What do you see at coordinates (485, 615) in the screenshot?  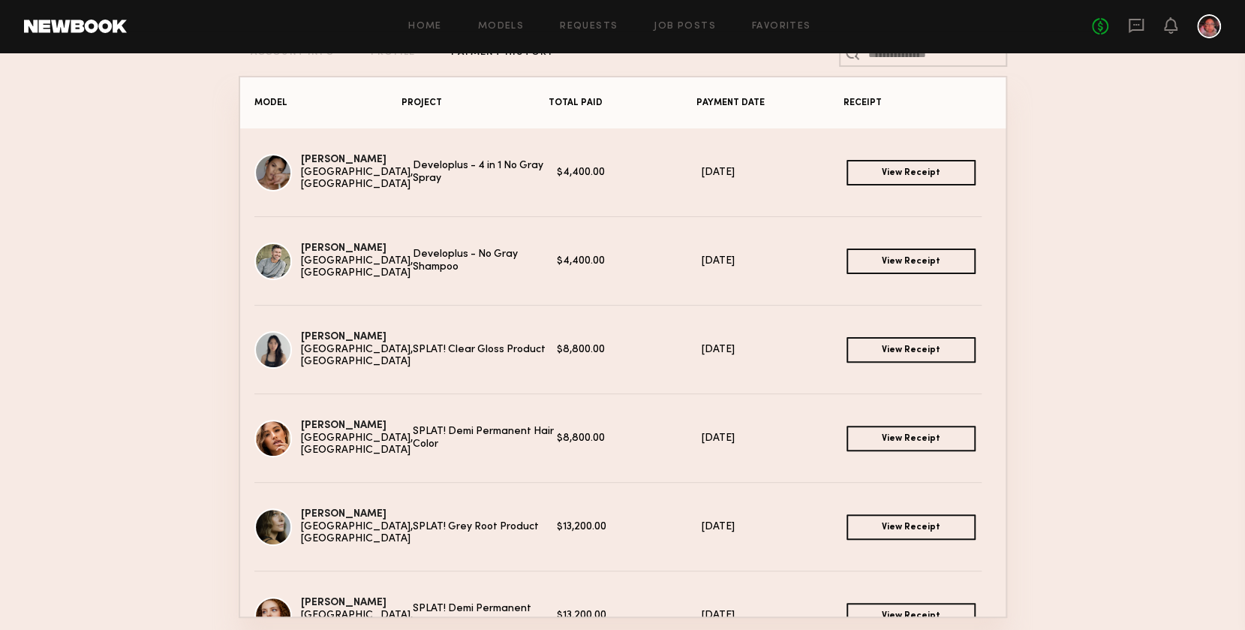 I see `div: SPLAT! Demi Permanent Color` at bounding box center [485, 615].